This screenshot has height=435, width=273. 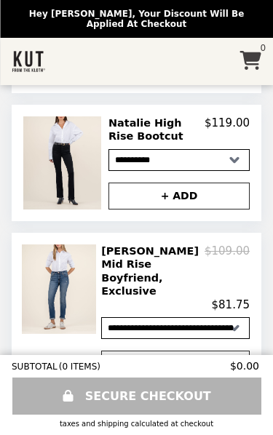 I want to click on span: ( 0 ITEMS ), so click(x=79, y=366).